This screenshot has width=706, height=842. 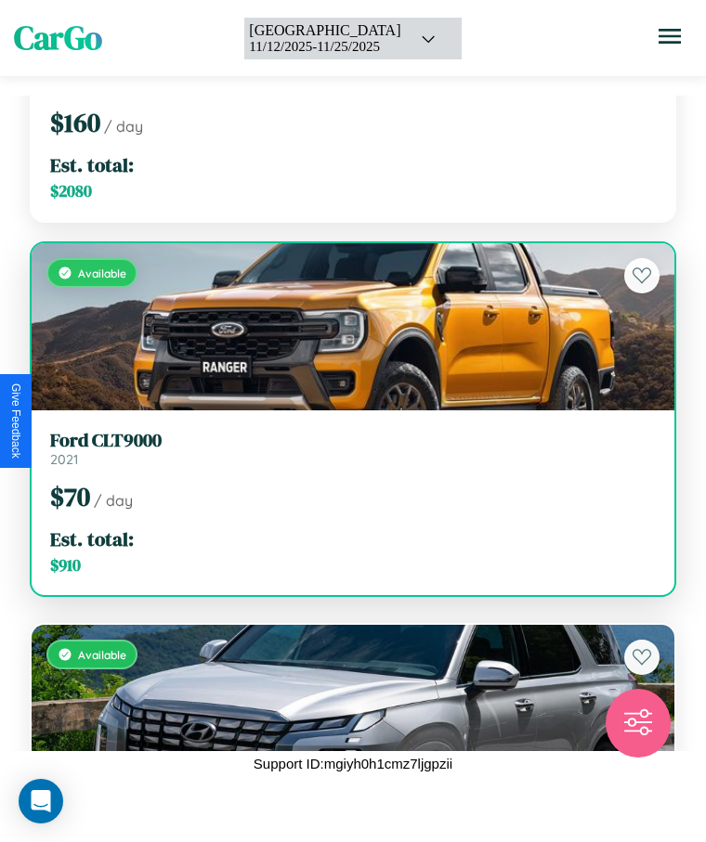 I want to click on span: $ 2080, so click(x=71, y=191).